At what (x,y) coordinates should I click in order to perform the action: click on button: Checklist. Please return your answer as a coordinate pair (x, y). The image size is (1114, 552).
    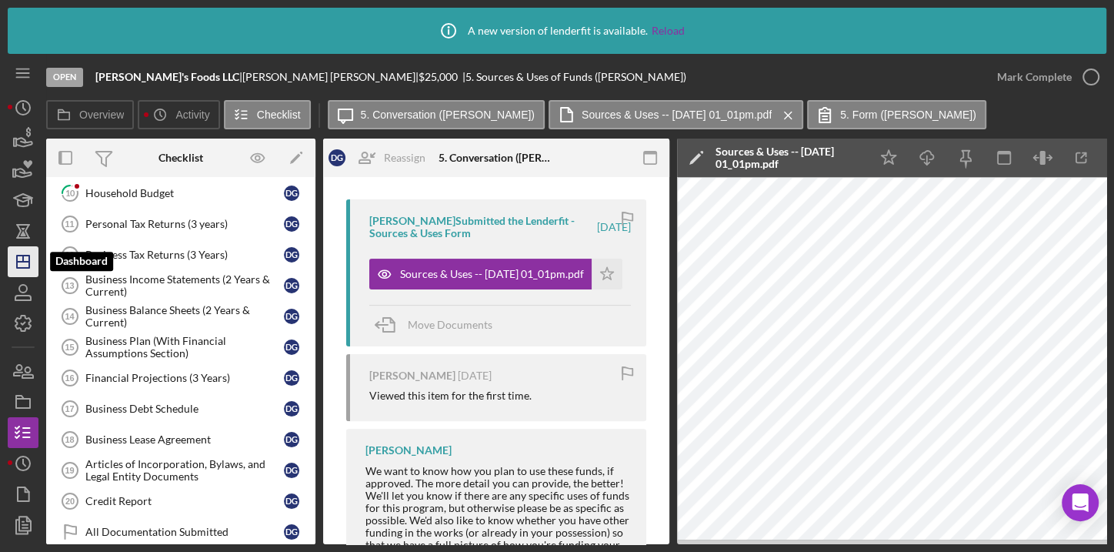
    Looking at the image, I should click on (267, 115).